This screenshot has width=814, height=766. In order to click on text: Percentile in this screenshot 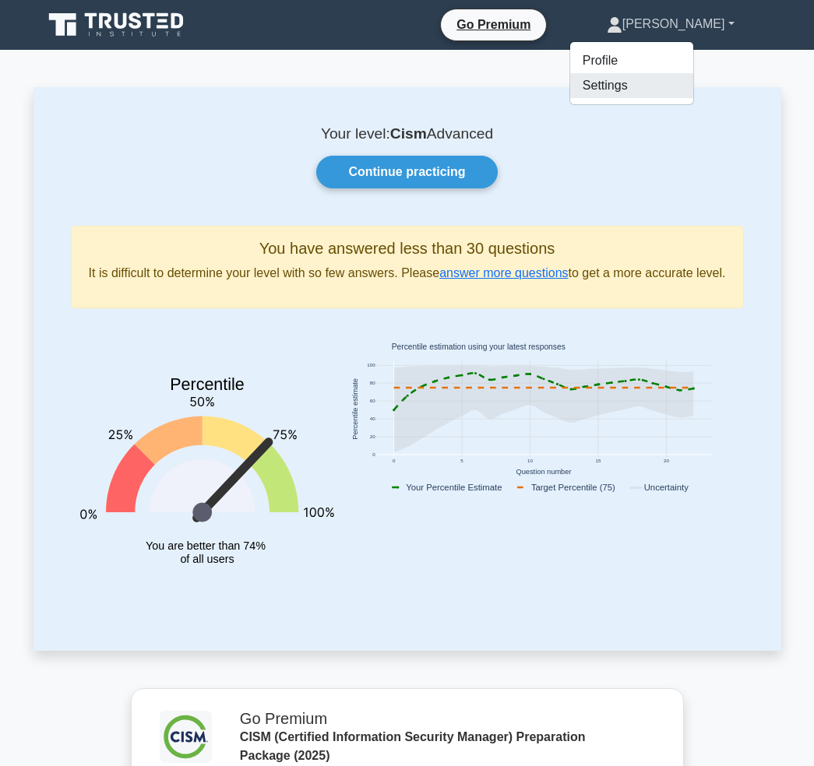, I will do `click(207, 385)`.